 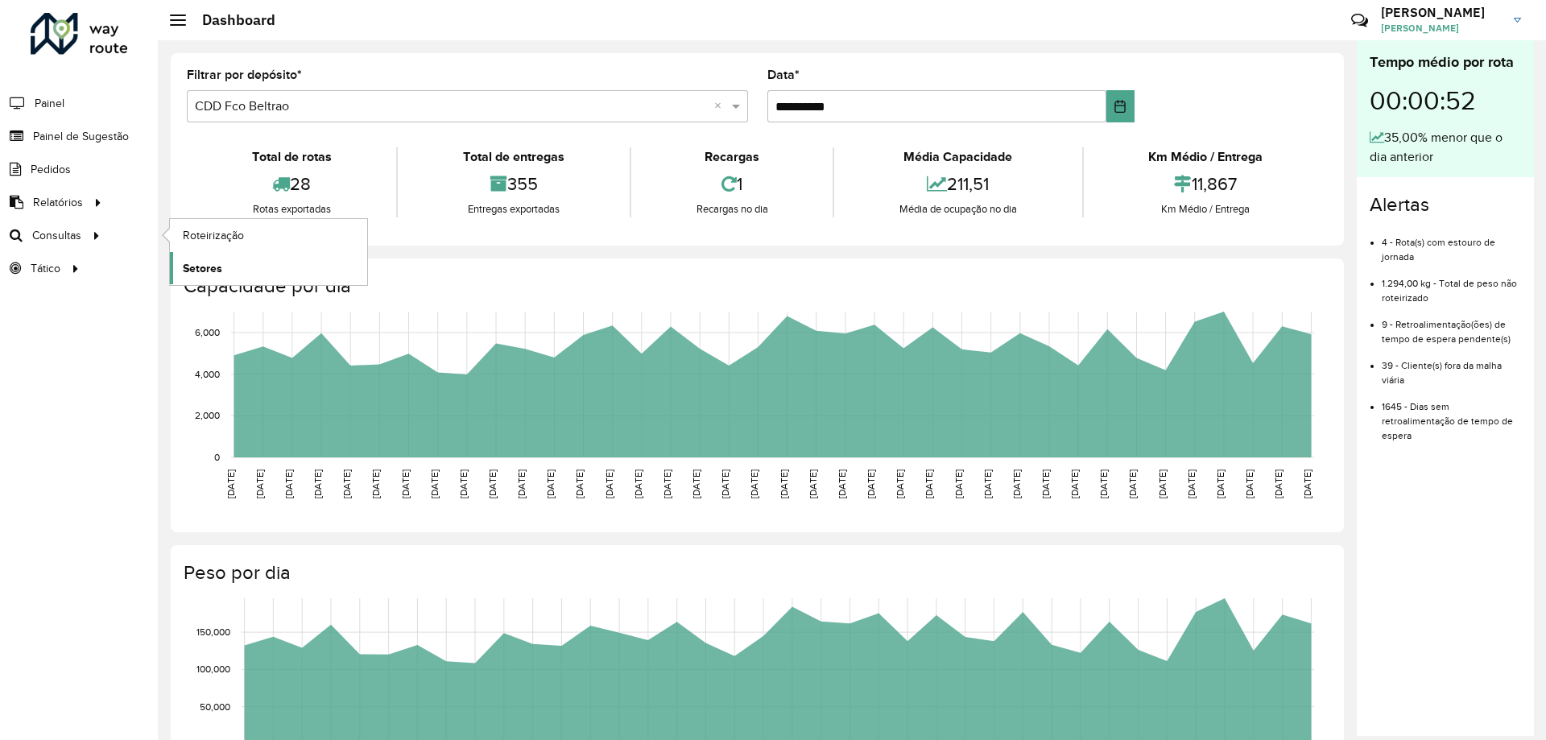 What do you see at coordinates (1451, 284) in the screenshot?
I see `li: 1.294,00 kg - Total de peso não roteirizado` at bounding box center [1451, 284].